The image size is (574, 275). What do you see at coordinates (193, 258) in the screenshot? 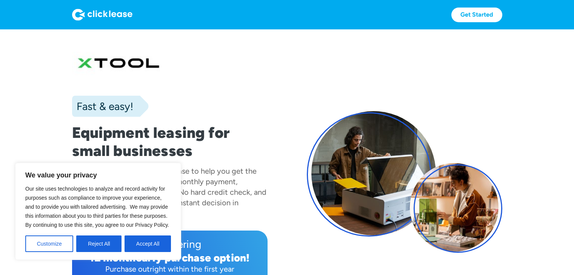
I see `div: early purchase option!` at bounding box center [193, 258].